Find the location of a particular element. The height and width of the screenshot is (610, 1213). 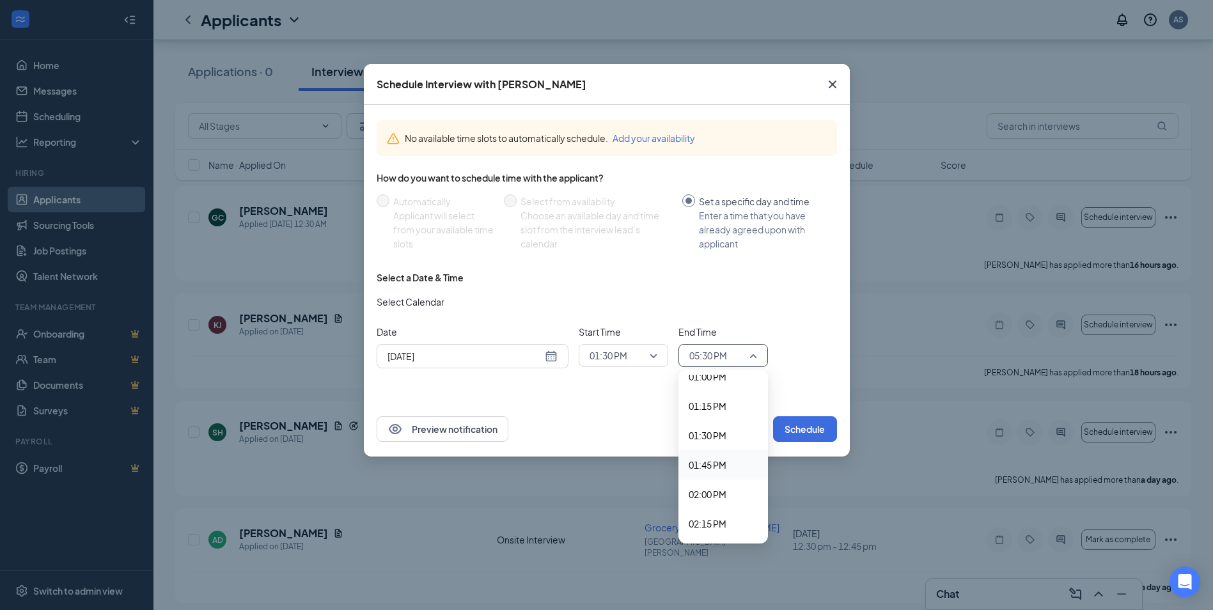

svg: Eye is located at coordinates (395, 429).